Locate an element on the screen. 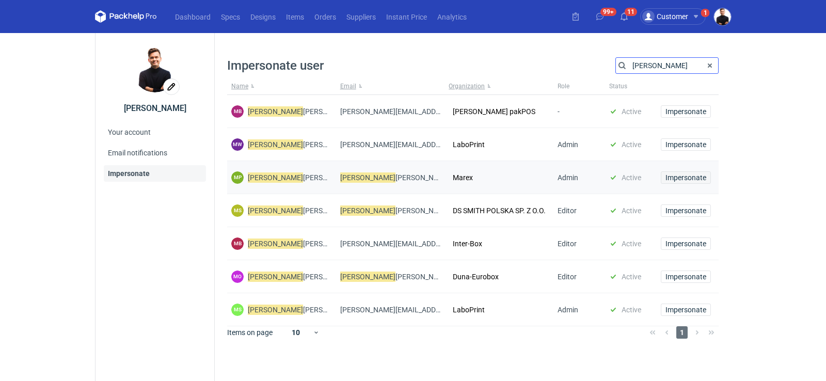 Image resolution: width=826 pixels, height=381 pixels. span: Email is located at coordinates (348, 86).